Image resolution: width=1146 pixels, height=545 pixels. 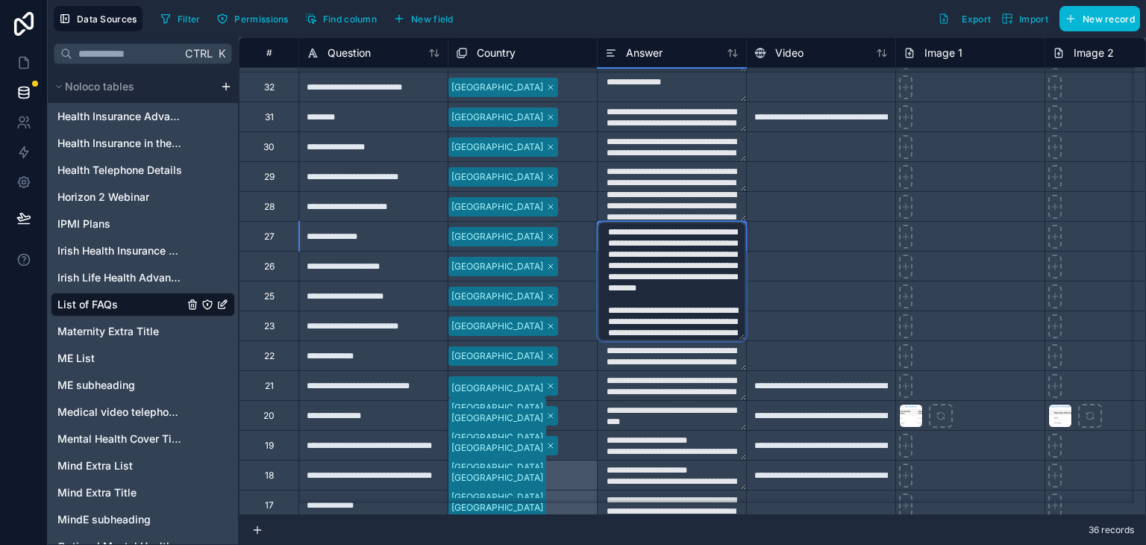 What do you see at coordinates (964, 19) in the screenshot?
I see `button: Export` at bounding box center [964, 19].